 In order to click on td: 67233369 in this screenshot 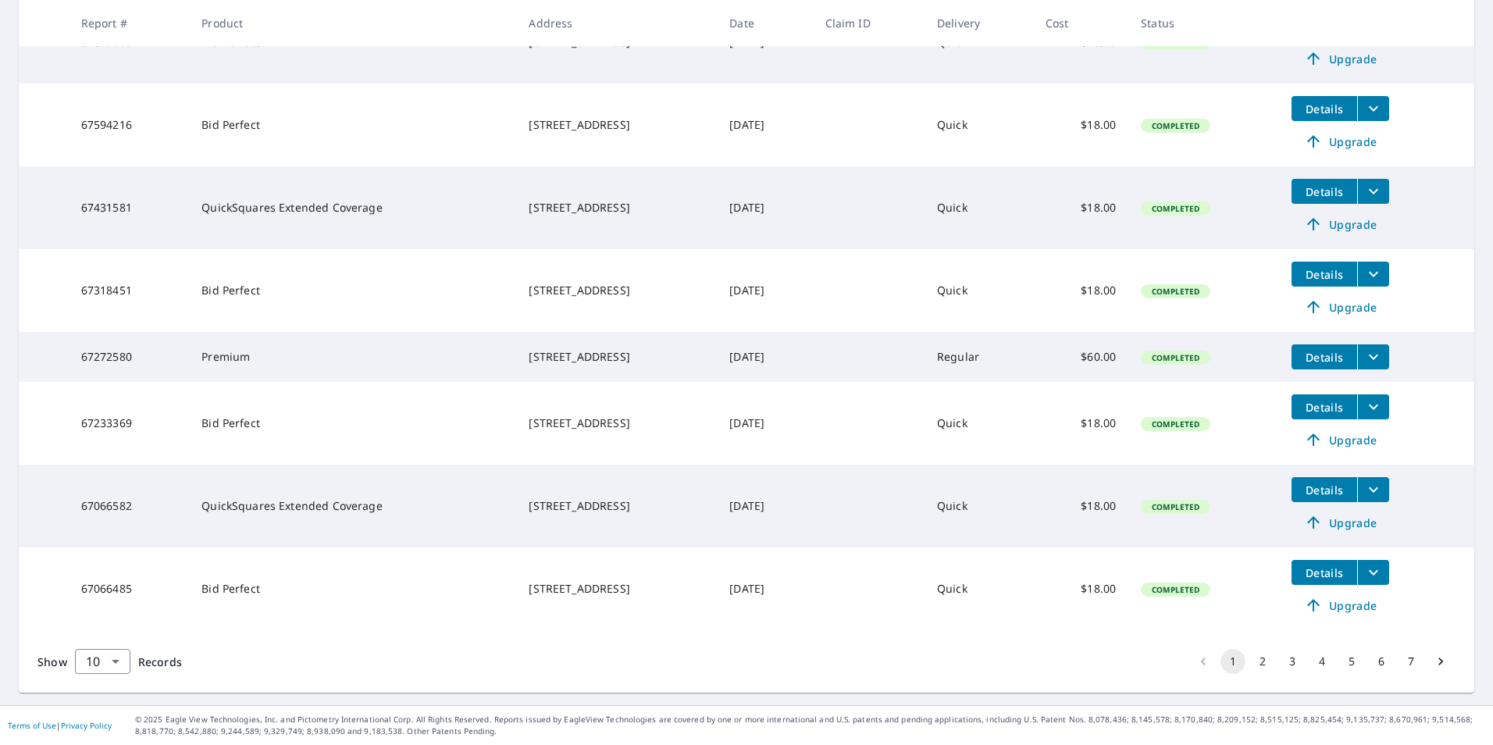, I will do `click(129, 423)`.